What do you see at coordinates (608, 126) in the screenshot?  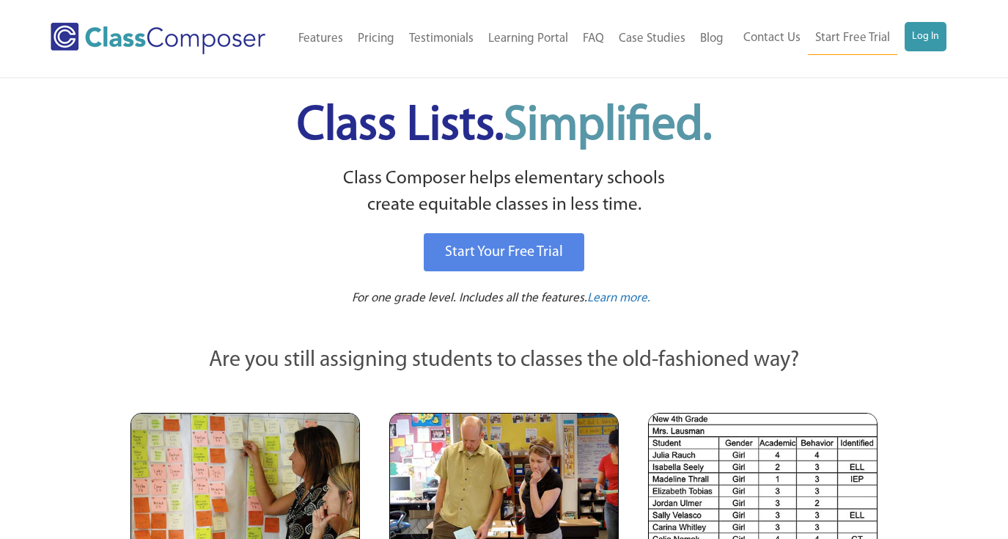 I see `span: Simplified.` at bounding box center [608, 126].